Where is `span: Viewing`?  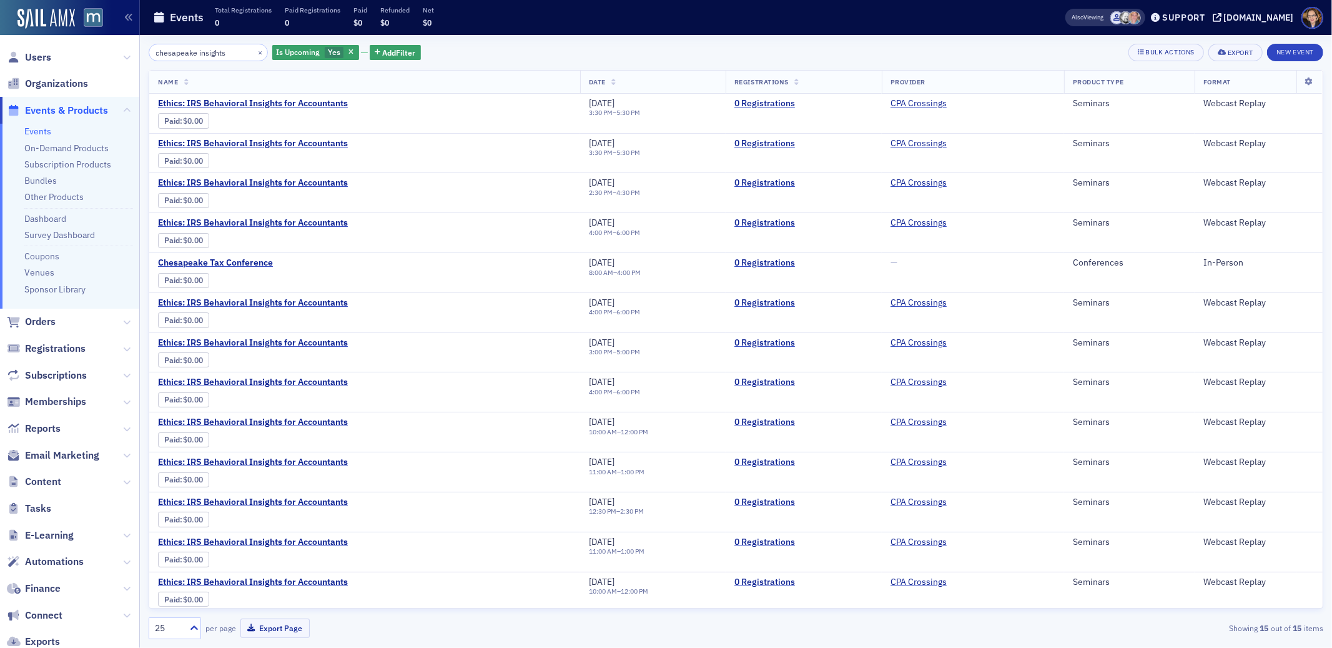 span: Viewing is located at coordinates (1088, 17).